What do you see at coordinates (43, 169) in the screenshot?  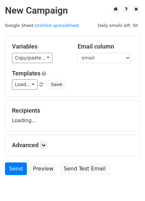 I see `a: Preview` at bounding box center [43, 169].